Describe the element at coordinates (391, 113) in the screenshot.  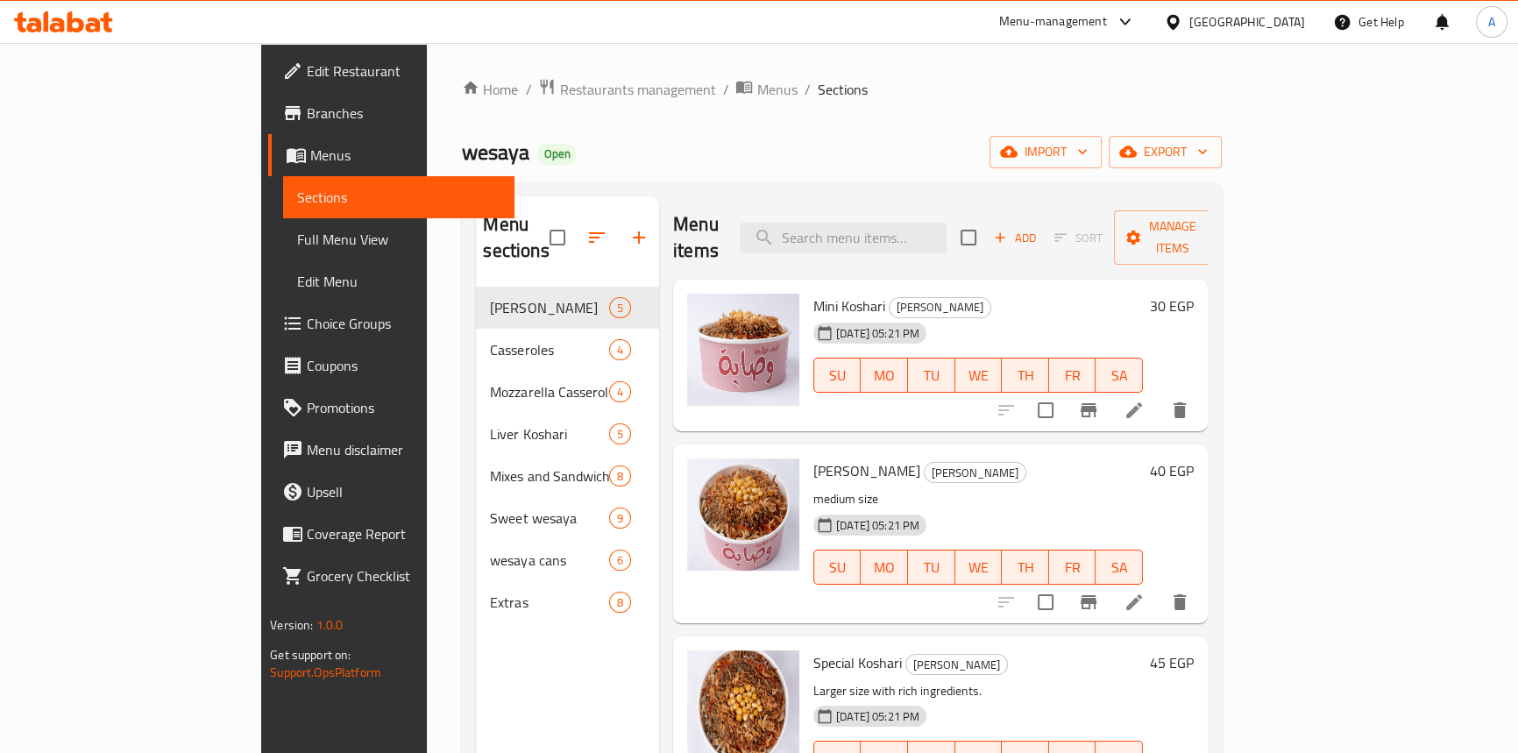
I see `a: Branches` at that location.